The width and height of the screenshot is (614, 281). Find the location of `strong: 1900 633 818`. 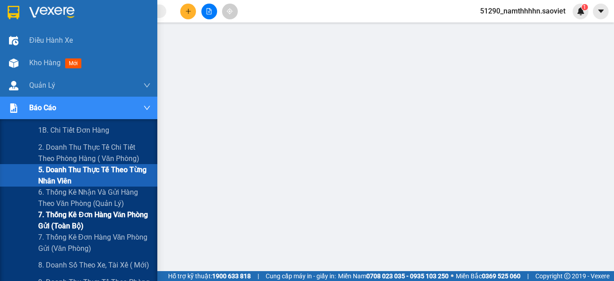

strong: 1900 633 818 is located at coordinates (231, 276).